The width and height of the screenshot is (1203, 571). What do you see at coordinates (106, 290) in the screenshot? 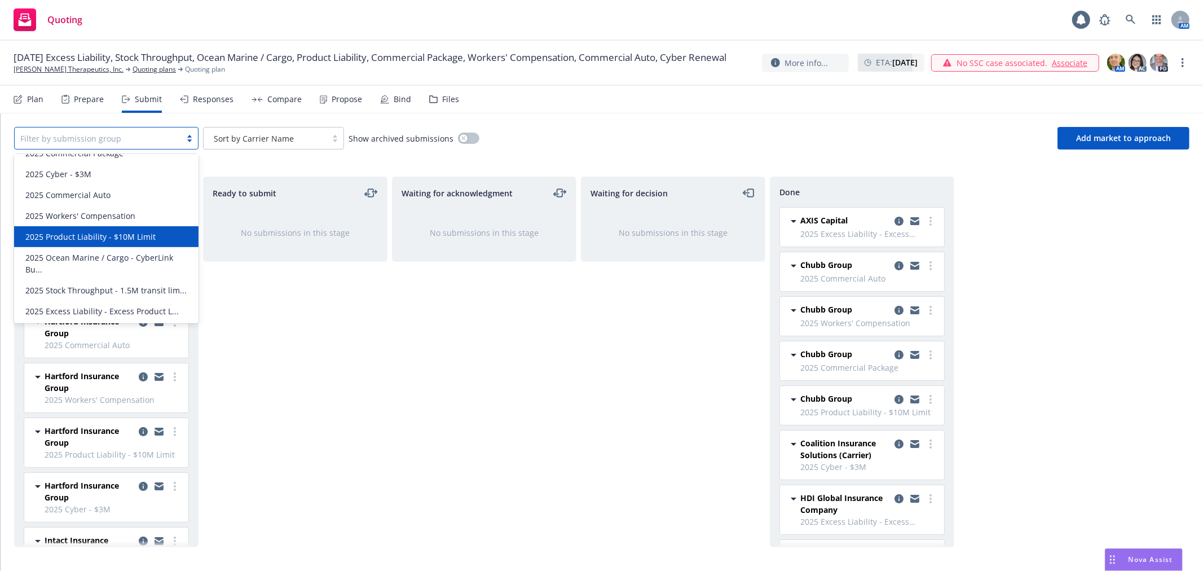
I see `span: 2025 Stock Throughput - 1.5M transit lim...` at bounding box center [106, 290].